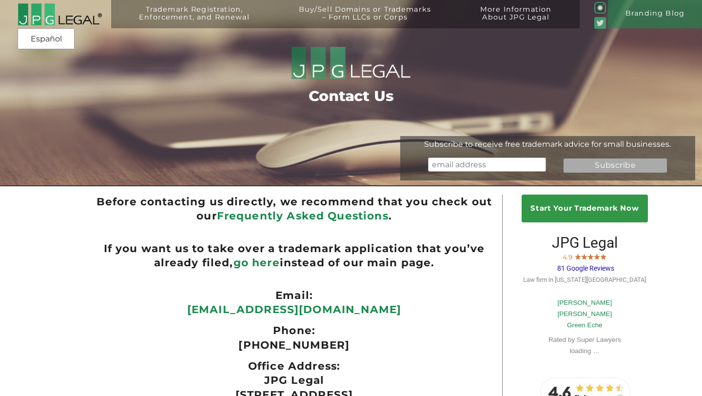  I want to click on img: Twitter_Social_Icon_Rounded_Square_Color-mid-green3-90.png, so click(600, 23).